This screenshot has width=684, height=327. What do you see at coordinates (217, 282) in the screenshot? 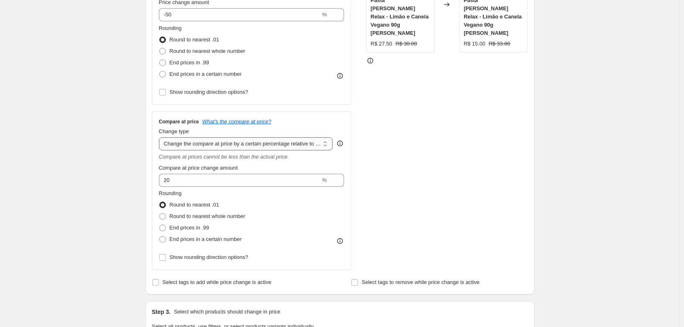
I see `span: Select tags to add while price change is active` at bounding box center [217, 282].